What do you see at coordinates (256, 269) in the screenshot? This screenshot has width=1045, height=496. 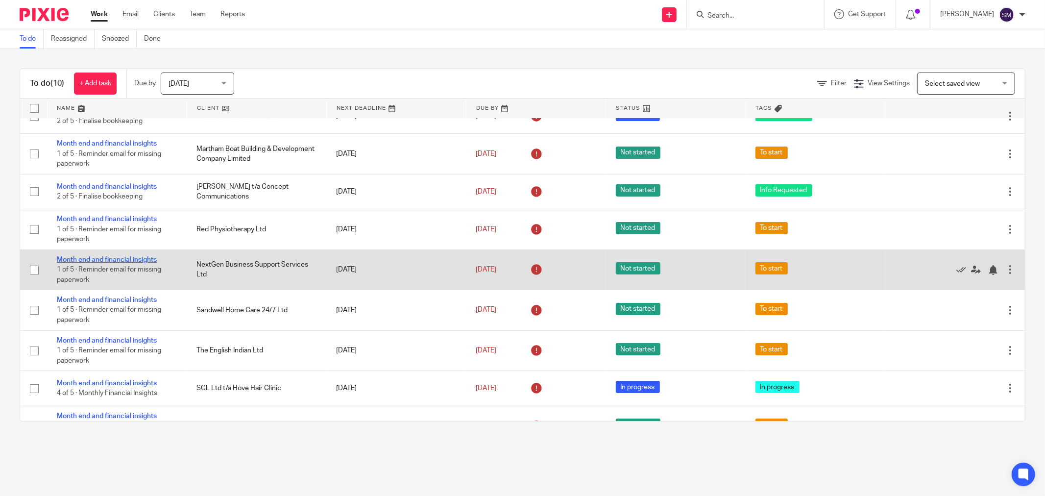 I see `td: NextGen Business Support Services Ltd` at bounding box center [256, 269].